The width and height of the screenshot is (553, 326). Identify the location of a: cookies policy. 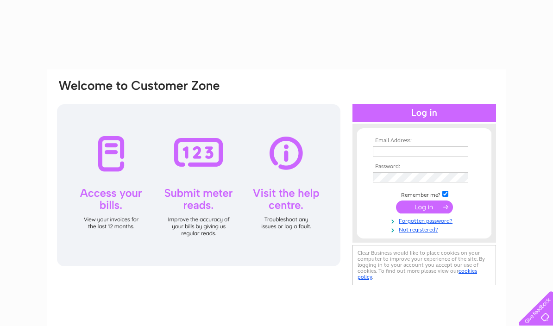
(417, 274).